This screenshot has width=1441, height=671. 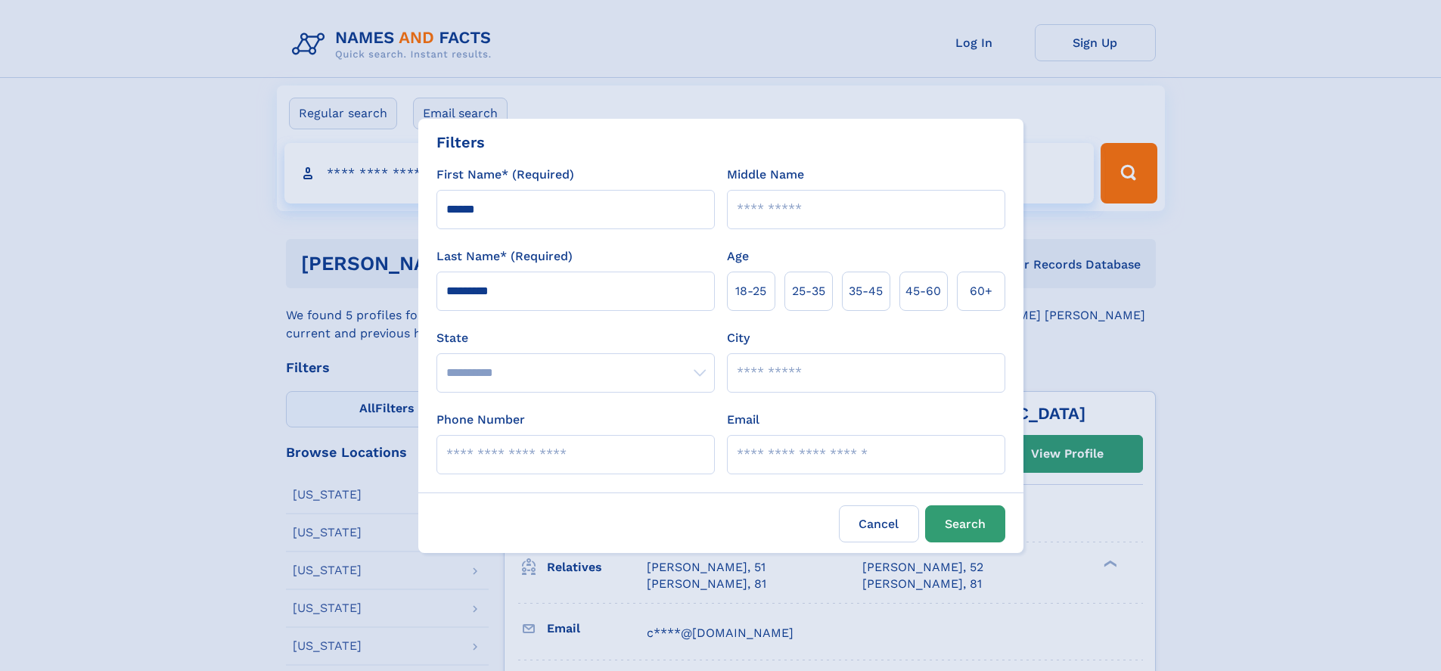 What do you see at coordinates (504, 256) in the screenshot?
I see `label: Last Name* (Required)` at bounding box center [504, 256].